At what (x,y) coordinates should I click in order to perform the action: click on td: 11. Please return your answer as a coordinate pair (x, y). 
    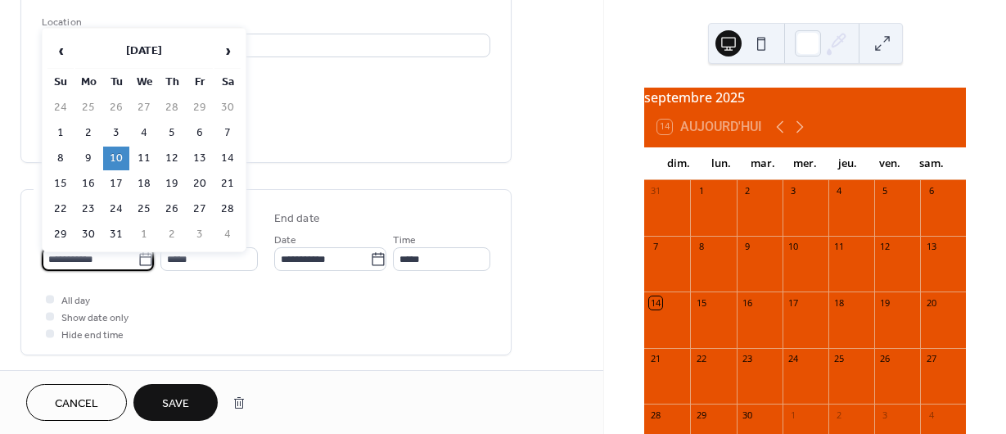
    Looking at the image, I should click on (144, 158).